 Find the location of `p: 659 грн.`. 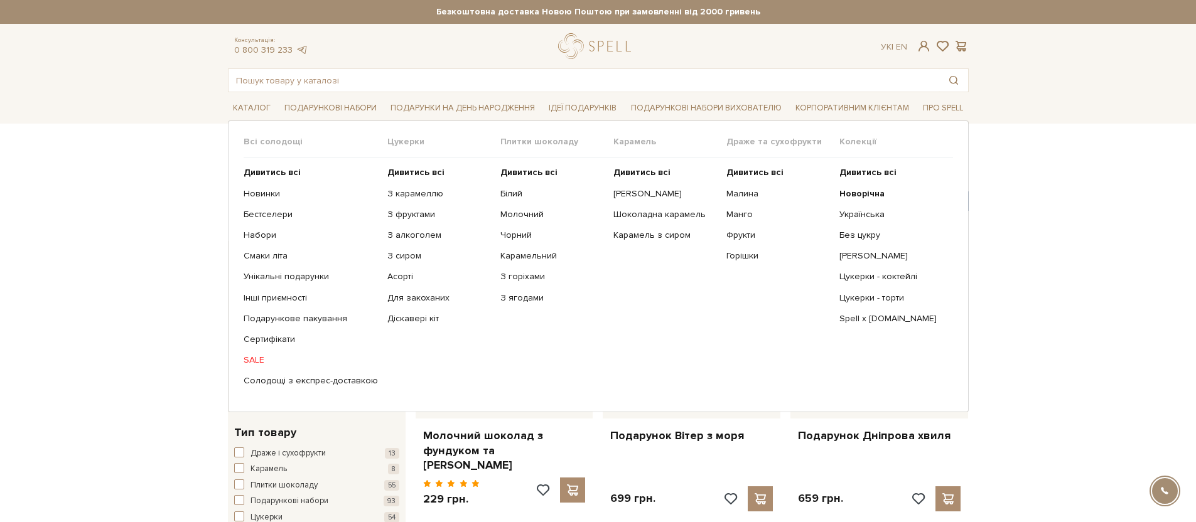

p: 659 грн. is located at coordinates (820, 498).